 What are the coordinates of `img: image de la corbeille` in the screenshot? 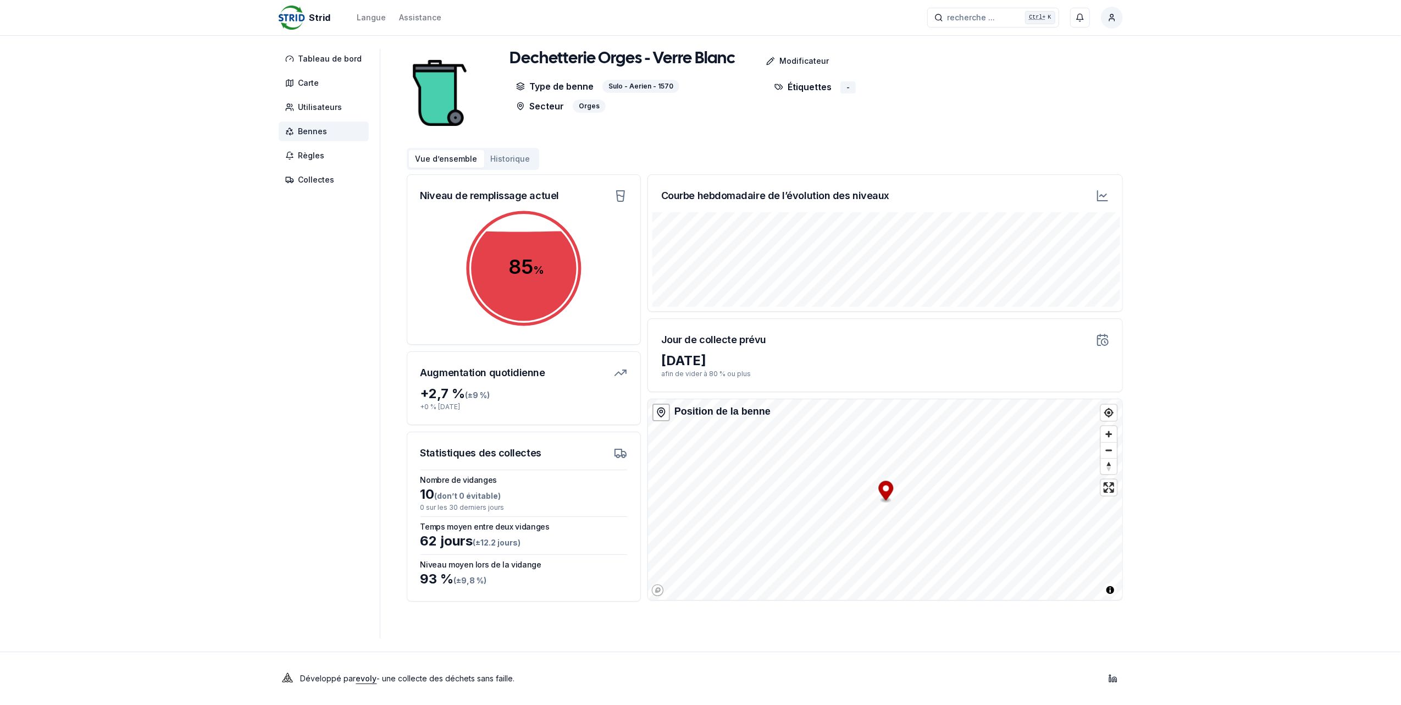 It's located at (440, 93).